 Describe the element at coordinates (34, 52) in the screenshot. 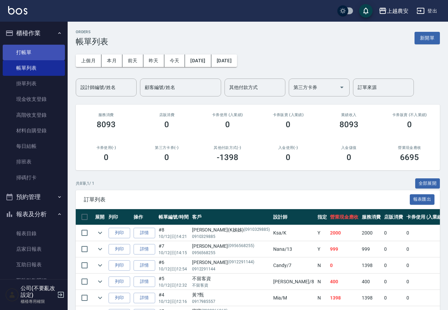

I see `a: 打帳單` at that location.